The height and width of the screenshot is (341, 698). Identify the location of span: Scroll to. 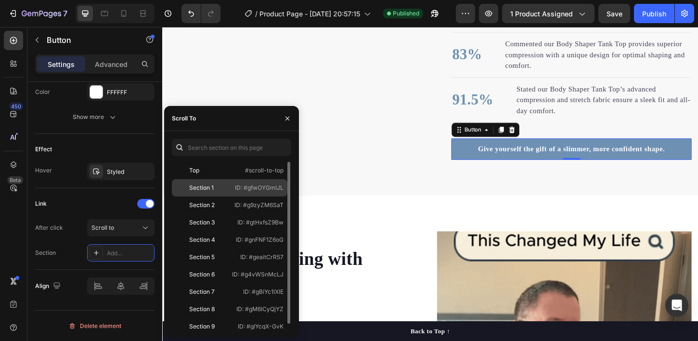
(103, 227).